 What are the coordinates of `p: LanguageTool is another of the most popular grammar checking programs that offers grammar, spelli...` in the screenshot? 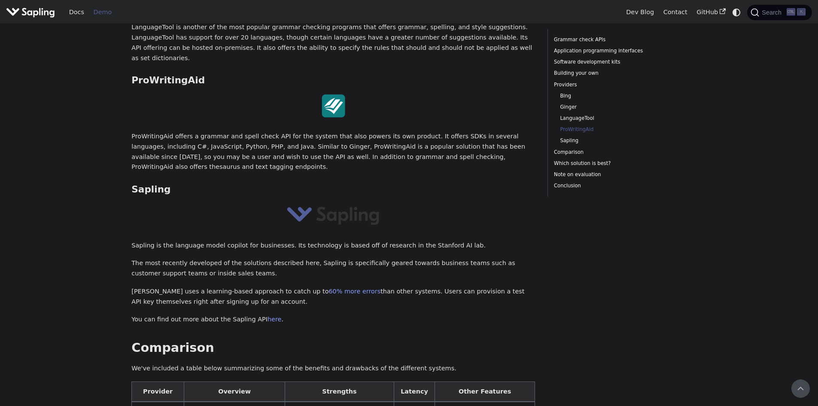 It's located at (333, 43).